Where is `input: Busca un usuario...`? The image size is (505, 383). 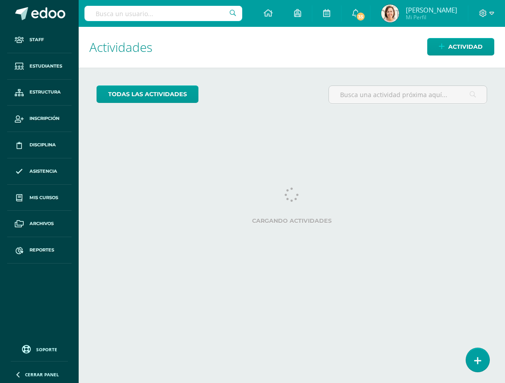 input: Busca un usuario... is located at coordinates (163, 13).